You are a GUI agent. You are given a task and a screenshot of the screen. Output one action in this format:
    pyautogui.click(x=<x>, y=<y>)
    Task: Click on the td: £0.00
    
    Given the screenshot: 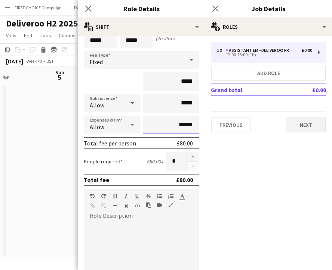 What is the action you would take?
    pyautogui.click(x=308, y=90)
    